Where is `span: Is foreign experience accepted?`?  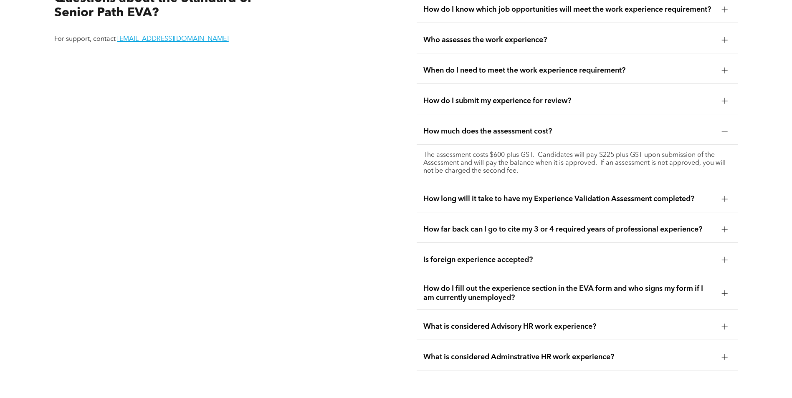
span: Is foreign experience accepted? is located at coordinates (569, 260).